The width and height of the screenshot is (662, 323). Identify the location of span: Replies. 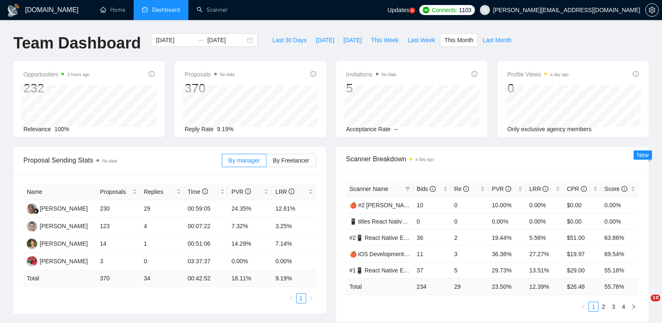
(159, 192).